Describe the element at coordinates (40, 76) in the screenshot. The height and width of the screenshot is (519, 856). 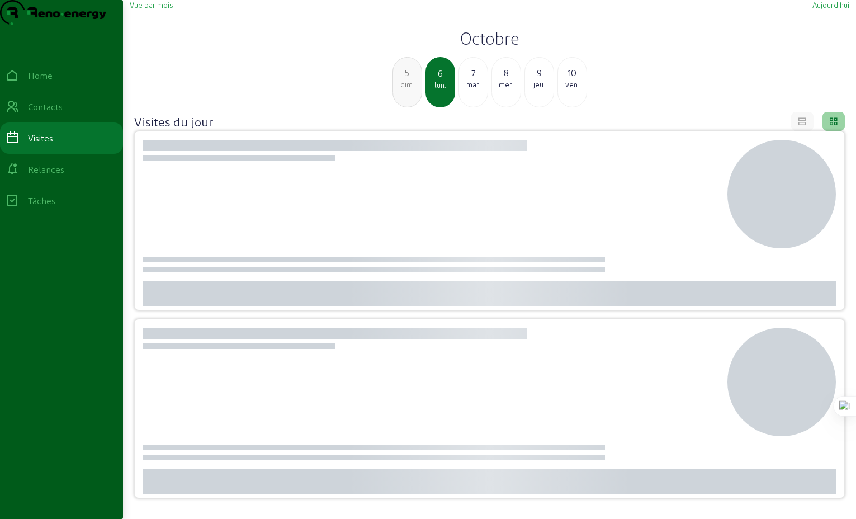
I see `div: Home` at that location.